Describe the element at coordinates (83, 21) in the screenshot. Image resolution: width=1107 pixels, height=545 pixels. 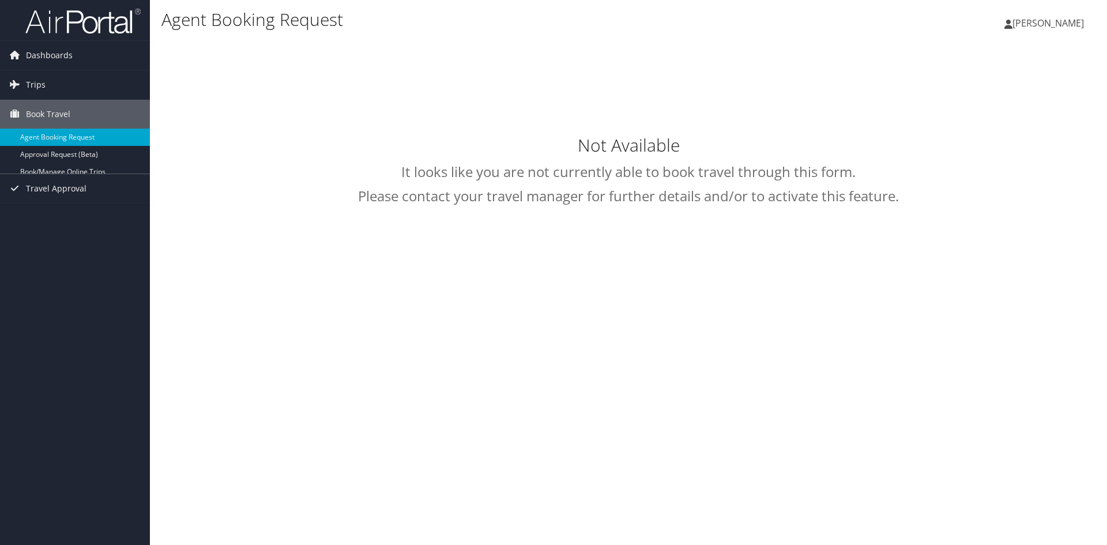
I see `img: airportal-logo.png` at that location.